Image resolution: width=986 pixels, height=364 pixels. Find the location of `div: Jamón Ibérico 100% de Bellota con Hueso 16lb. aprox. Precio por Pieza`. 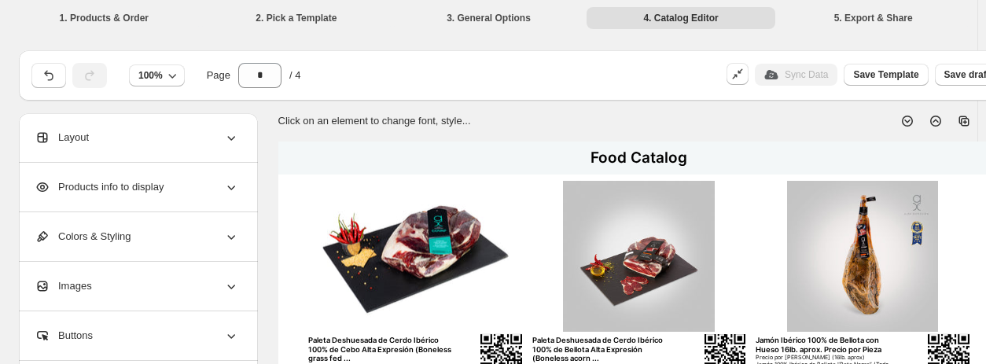

div: Jamón Ibérico 100% de Bellota con Hueso 16lb. aprox. Precio por Pieza is located at coordinates (829, 345).